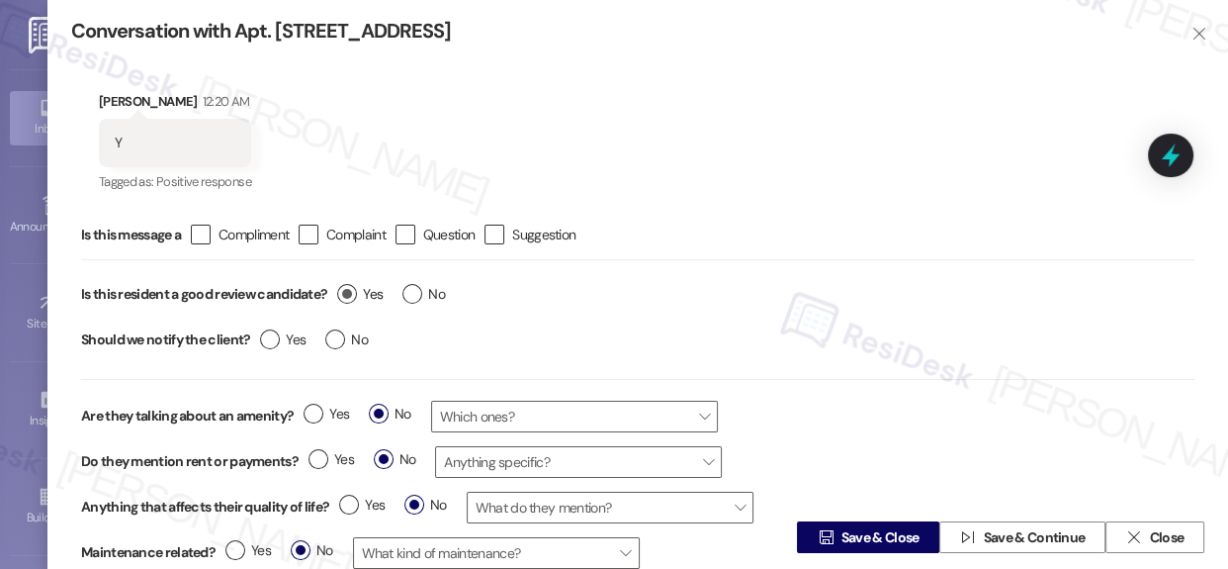 The width and height of the screenshot is (1228, 569). What do you see at coordinates (449, 234) in the screenshot?
I see `span: Question` at bounding box center [449, 234].